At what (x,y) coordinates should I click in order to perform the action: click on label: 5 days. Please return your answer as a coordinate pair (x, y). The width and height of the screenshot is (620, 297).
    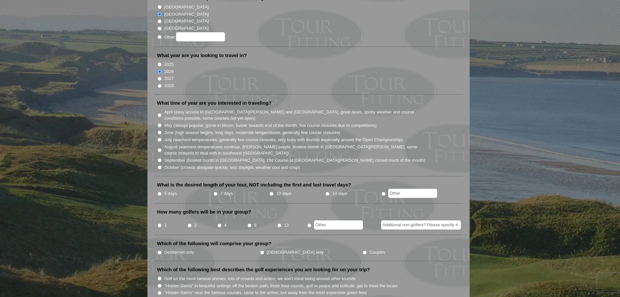
    Looking at the image, I should click on (171, 193).